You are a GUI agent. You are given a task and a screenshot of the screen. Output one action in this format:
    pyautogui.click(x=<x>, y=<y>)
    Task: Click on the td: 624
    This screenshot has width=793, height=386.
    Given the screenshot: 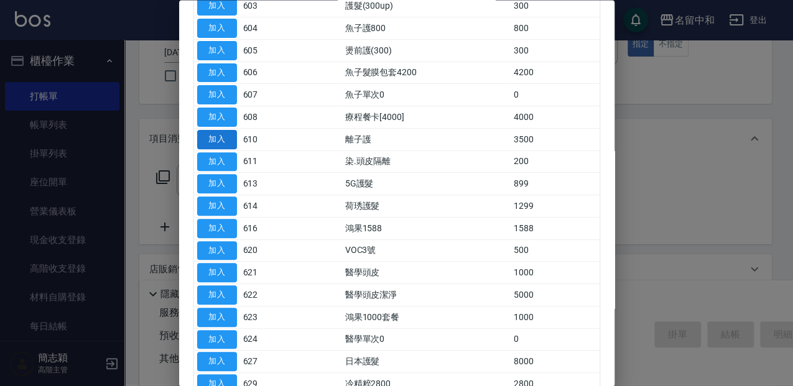 What is the action you would take?
    pyautogui.click(x=266, y=340)
    